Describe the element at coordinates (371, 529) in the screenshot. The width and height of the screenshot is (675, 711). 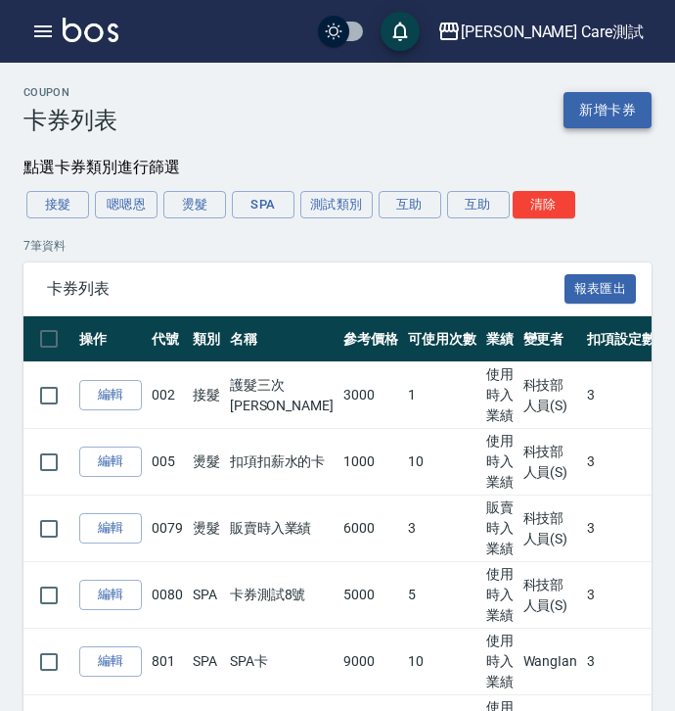
I see `td: 6000` at that location.